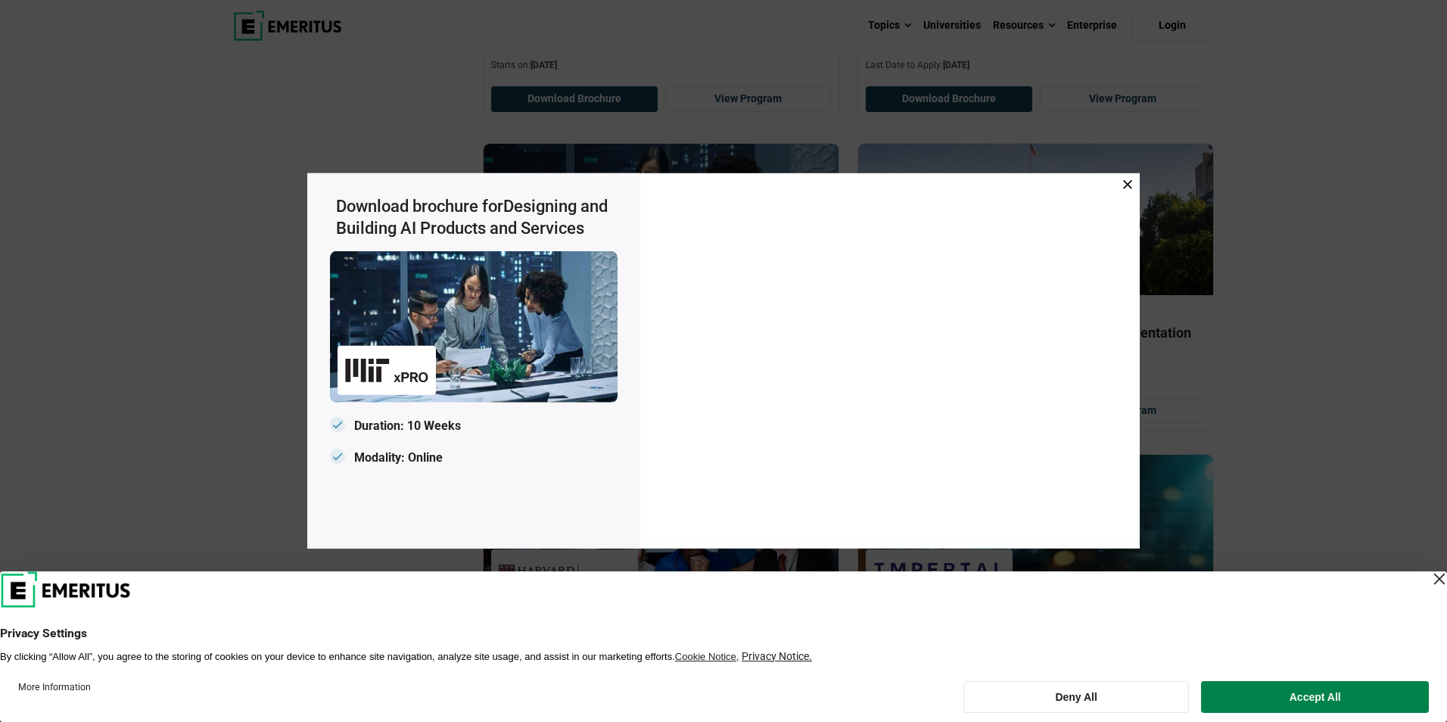 The image size is (1447, 722). I want to click on span: Designing and Building AI Products and Services, so click(471, 217).